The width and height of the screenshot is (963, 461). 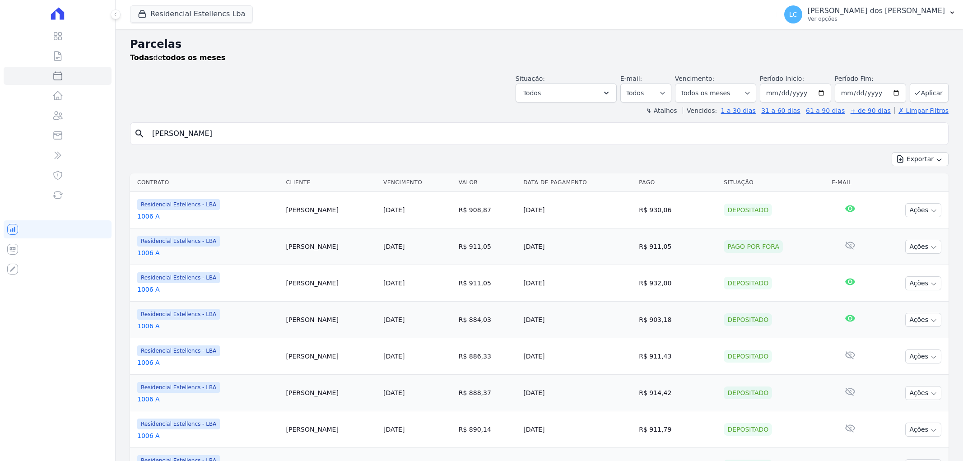 I want to click on a: + de 90 dias, so click(x=871, y=111).